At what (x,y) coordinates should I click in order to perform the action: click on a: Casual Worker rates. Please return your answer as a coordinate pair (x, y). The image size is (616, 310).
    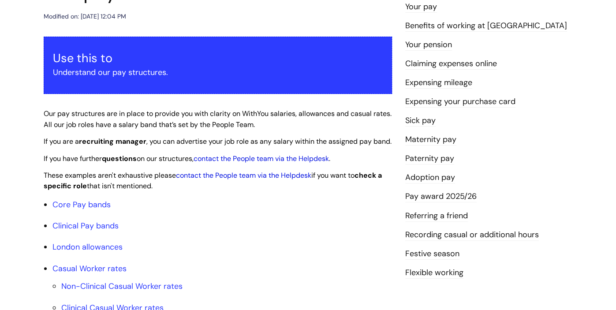
    Looking at the image, I should click on (90, 269).